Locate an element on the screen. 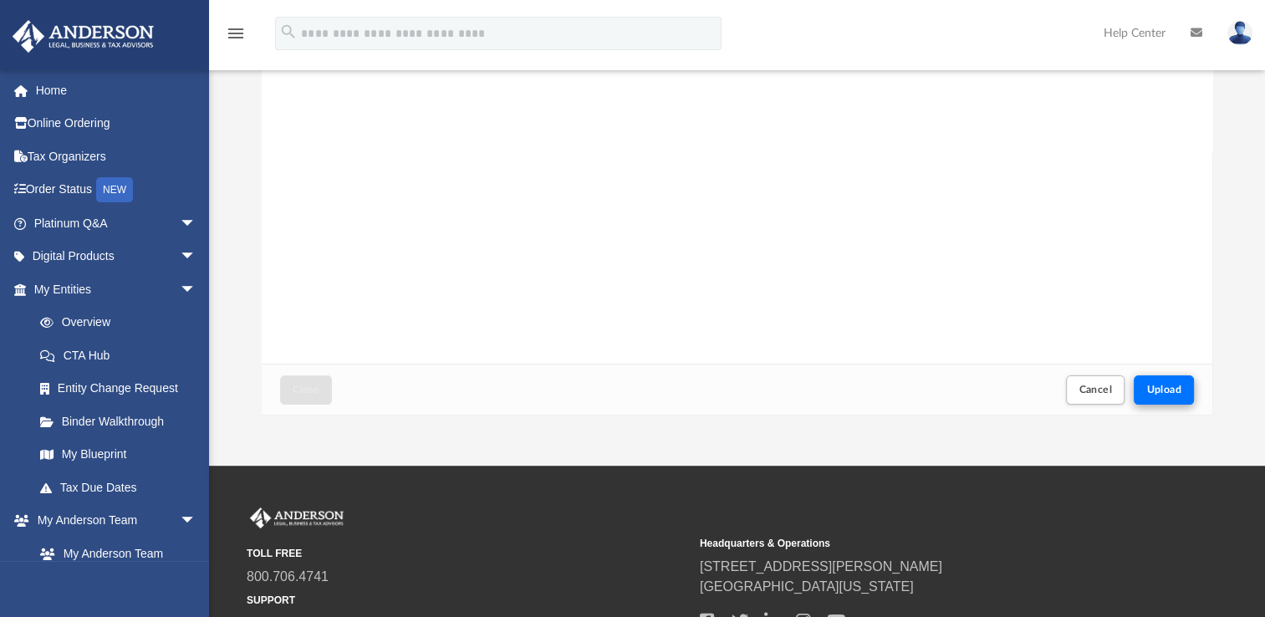 This screenshot has width=1265, height=617. a: CTA Hub is located at coordinates (122, 355).